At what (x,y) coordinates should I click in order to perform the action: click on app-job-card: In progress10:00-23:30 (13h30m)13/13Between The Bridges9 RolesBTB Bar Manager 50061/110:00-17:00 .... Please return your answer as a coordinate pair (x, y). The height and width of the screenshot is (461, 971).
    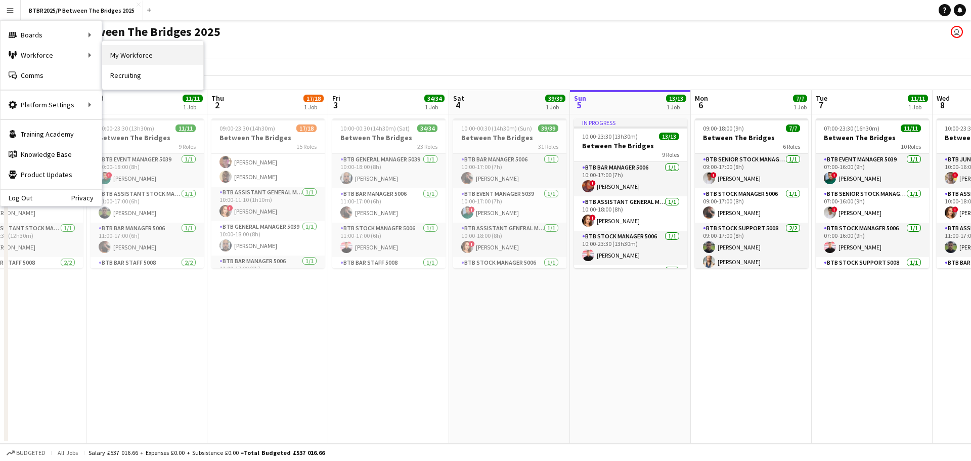
    Looking at the image, I should click on (631, 193).